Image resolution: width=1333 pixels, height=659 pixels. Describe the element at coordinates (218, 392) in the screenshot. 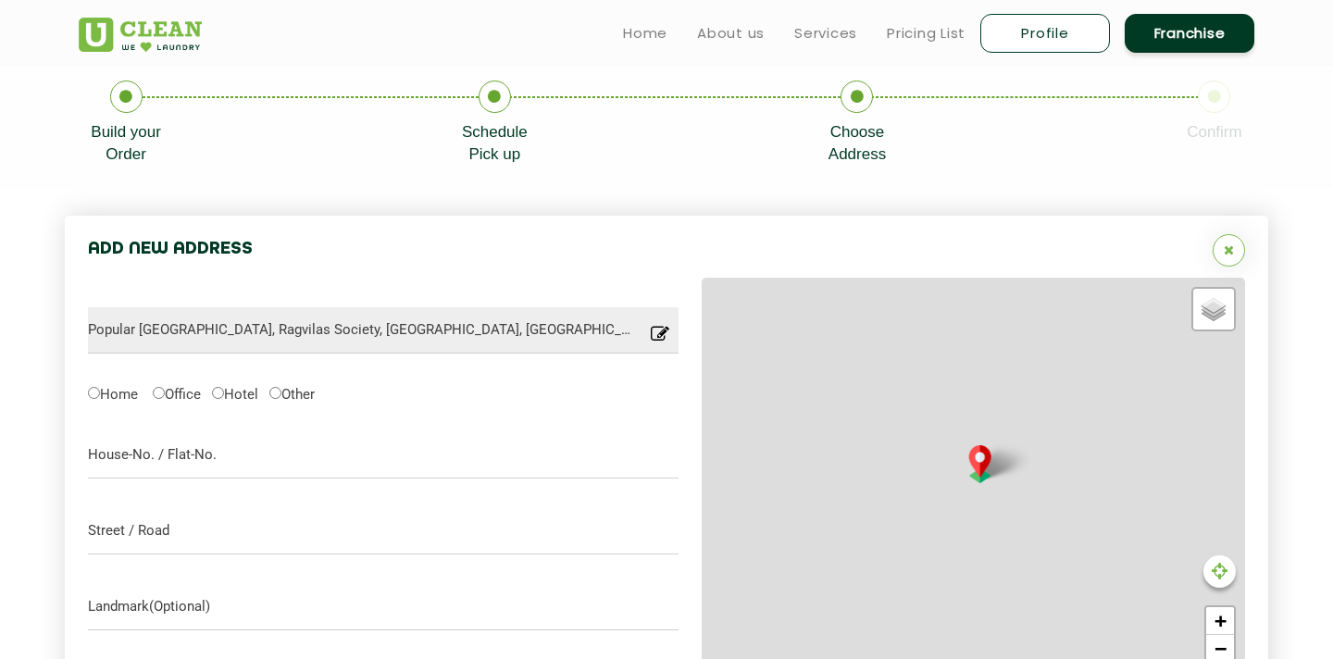

I see `input: Hotel` at that location.